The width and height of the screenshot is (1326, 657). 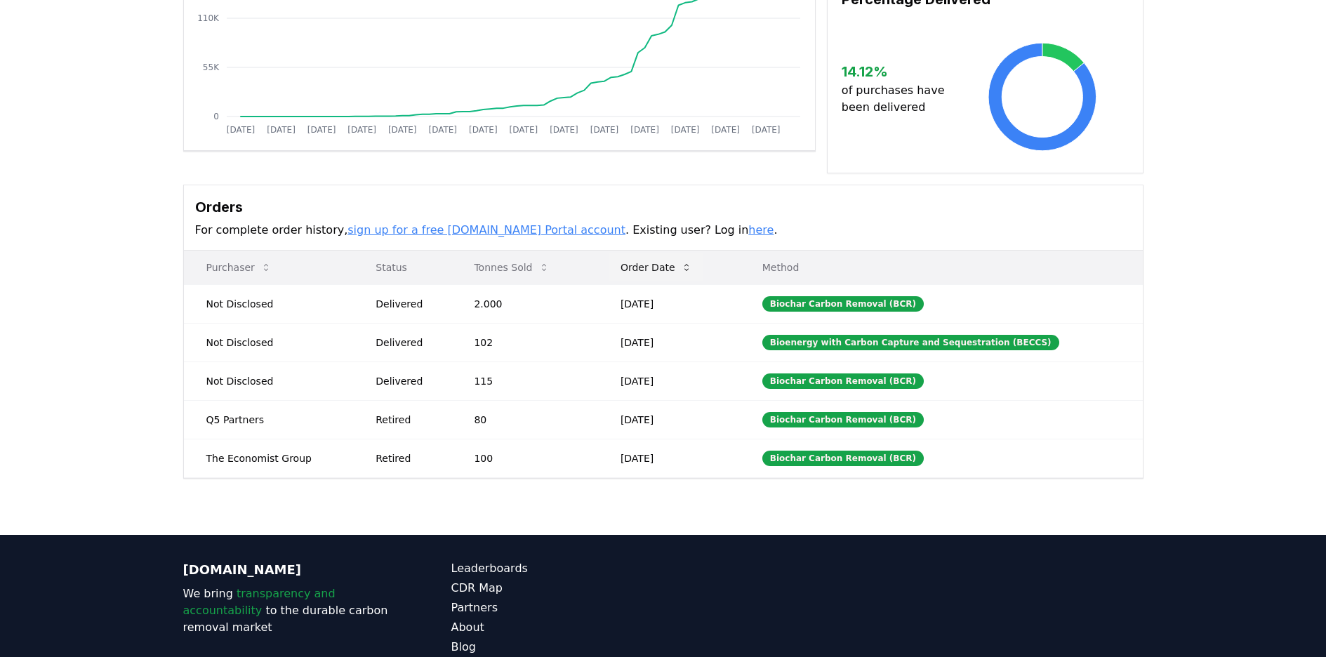 I want to click on div: Bioenergy with Carbon Capture and Sequestration (BECCS), so click(x=910, y=342).